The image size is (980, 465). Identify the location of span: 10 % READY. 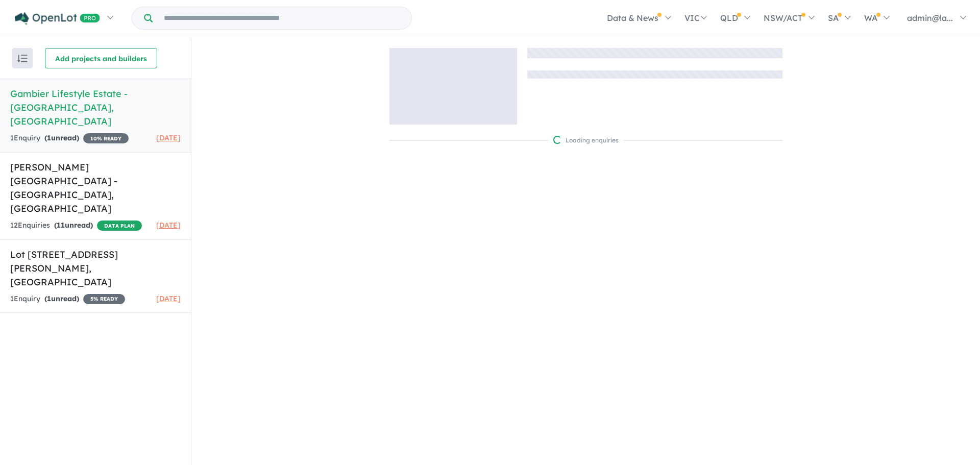
(106, 138).